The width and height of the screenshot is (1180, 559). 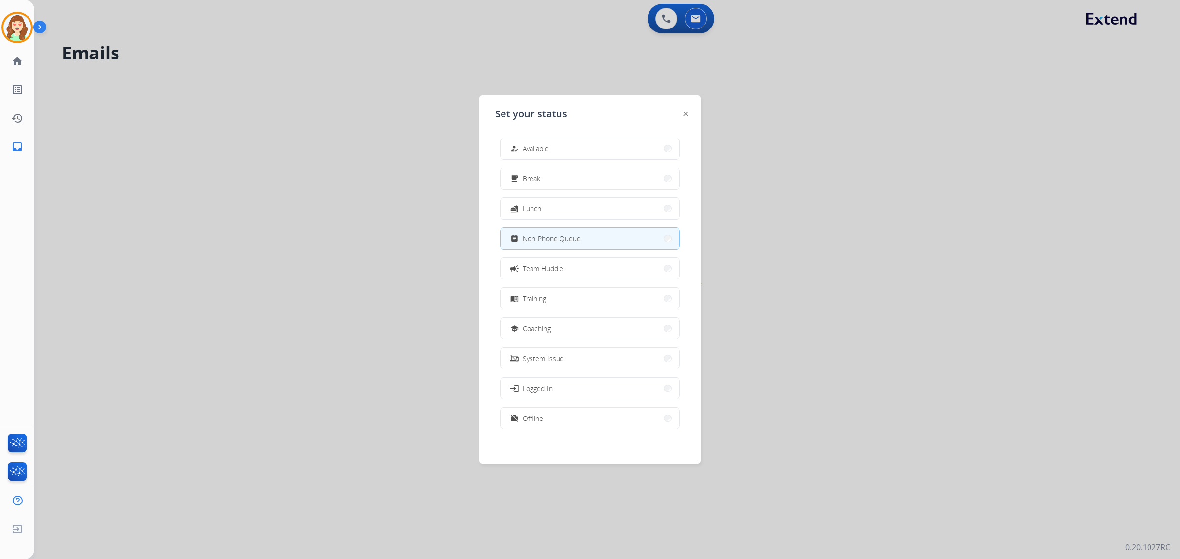 I want to click on mat-icon: phonelink_off, so click(x=514, y=358).